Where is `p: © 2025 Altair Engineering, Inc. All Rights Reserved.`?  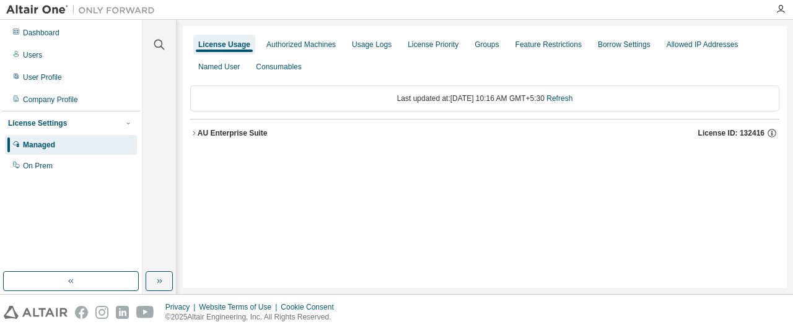
p: © 2025 Altair Engineering, Inc. All Rights Reserved. is located at coordinates (253, 317).